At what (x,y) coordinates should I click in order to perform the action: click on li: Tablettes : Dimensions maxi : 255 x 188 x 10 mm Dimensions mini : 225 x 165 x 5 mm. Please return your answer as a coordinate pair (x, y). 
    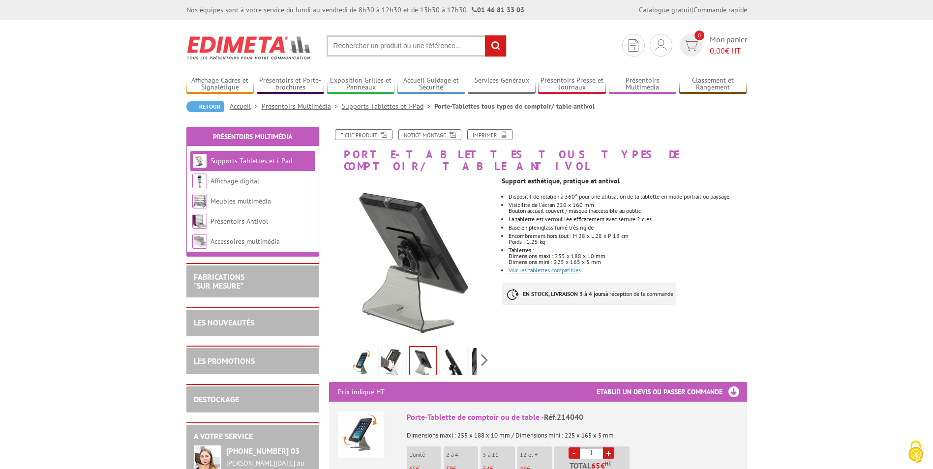
    Looking at the image, I should click on (628, 256).